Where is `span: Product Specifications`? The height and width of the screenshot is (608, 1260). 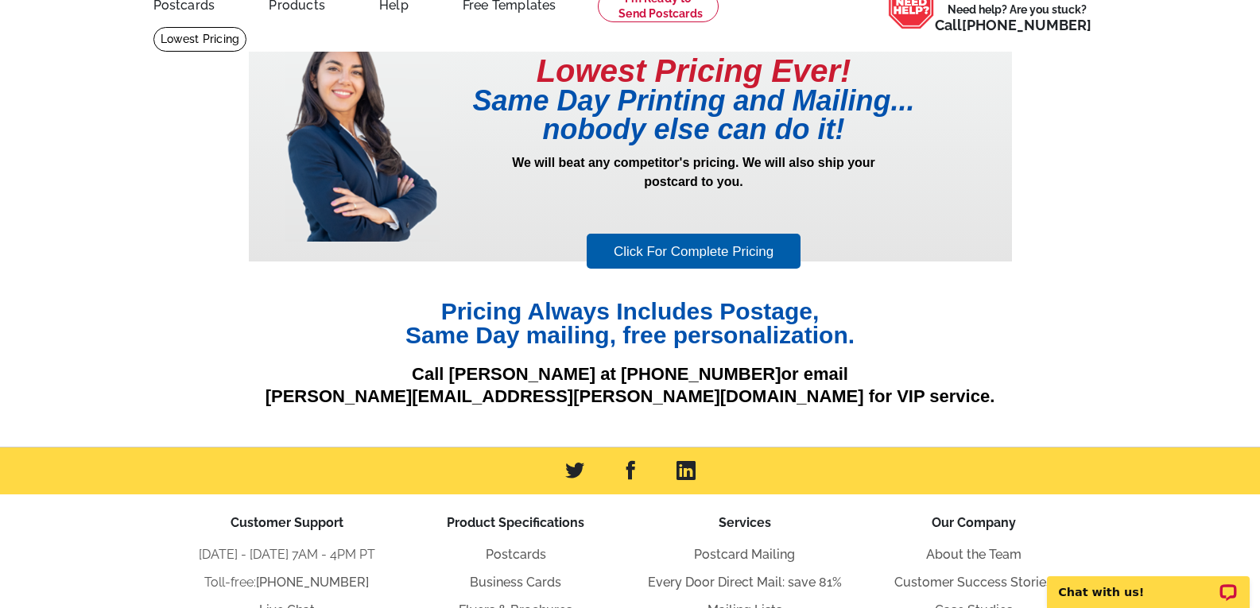
span: Product Specifications is located at coordinates (515, 522).